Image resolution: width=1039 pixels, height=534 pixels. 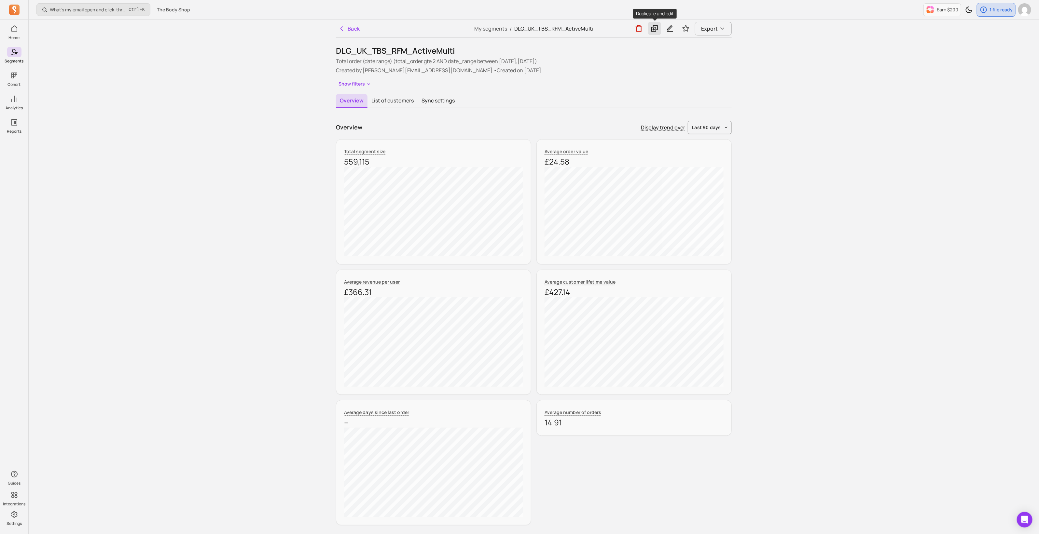 I want to click on p: Display trend over, so click(x=663, y=128).